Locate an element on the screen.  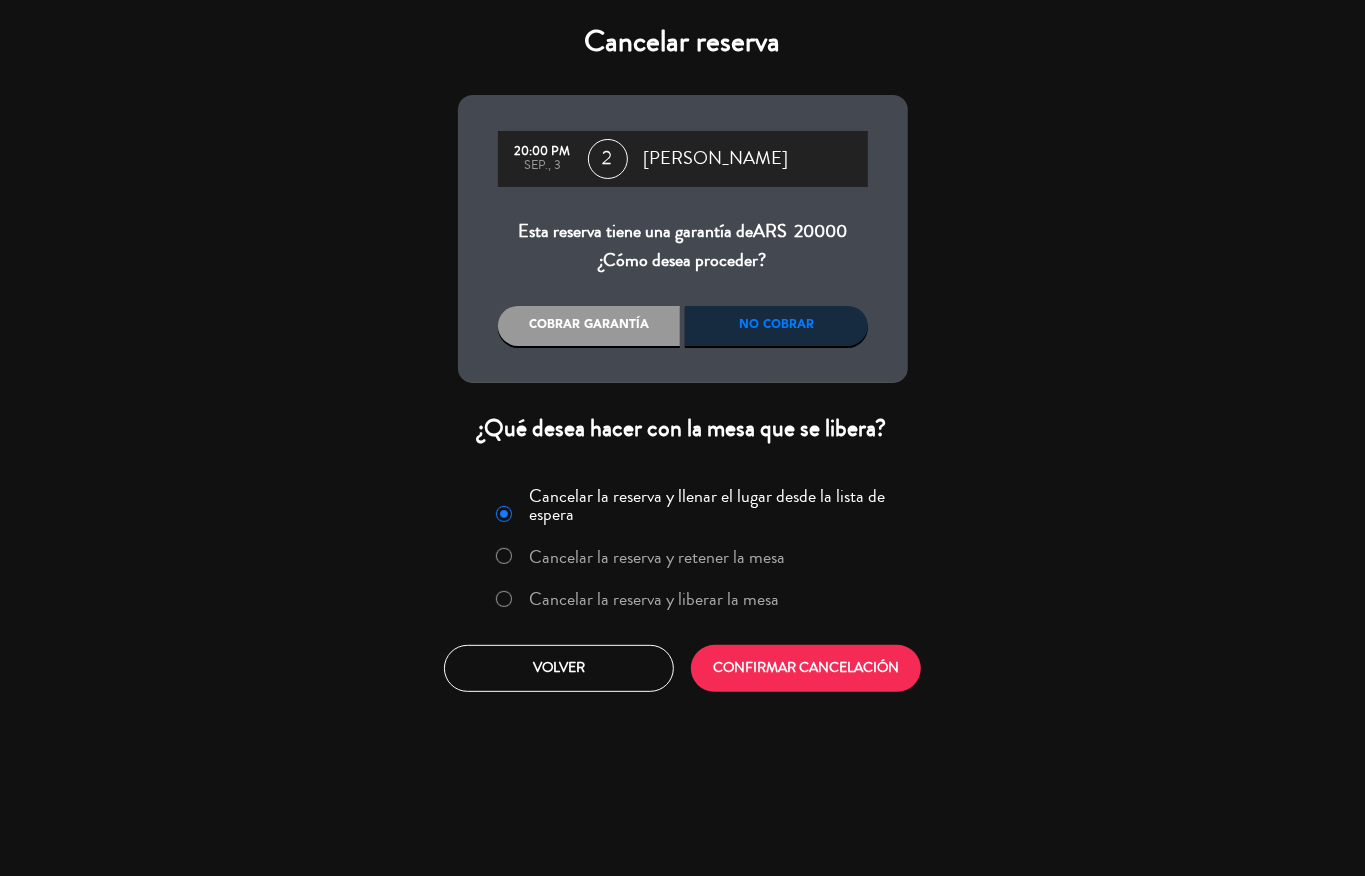
label: Cancelar la reserva y liberar la mesa is located at coordinates (654, 599).